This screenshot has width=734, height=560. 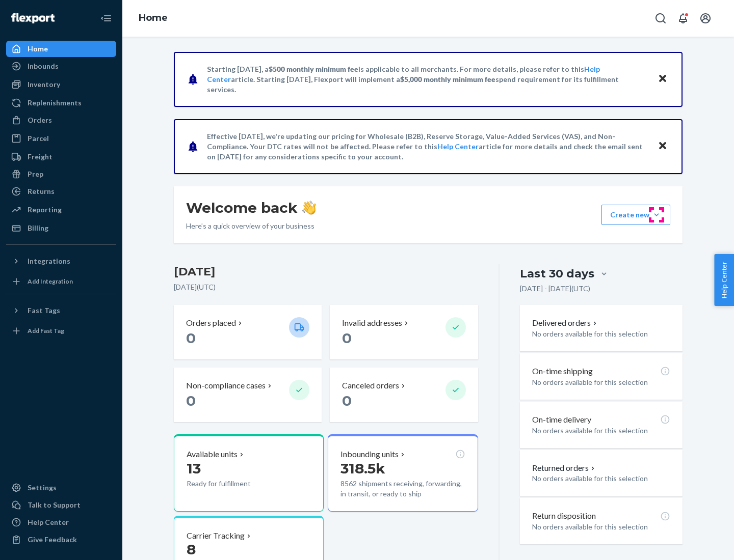 I want to click on img: hand-wave emoji, so click(x=309, y=208).